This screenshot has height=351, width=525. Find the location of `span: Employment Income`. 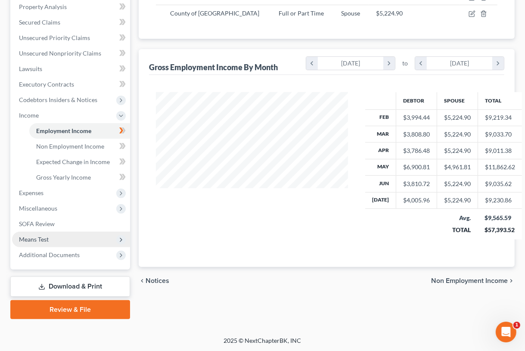

span: Employment Income is located at coordinates (64, 131).